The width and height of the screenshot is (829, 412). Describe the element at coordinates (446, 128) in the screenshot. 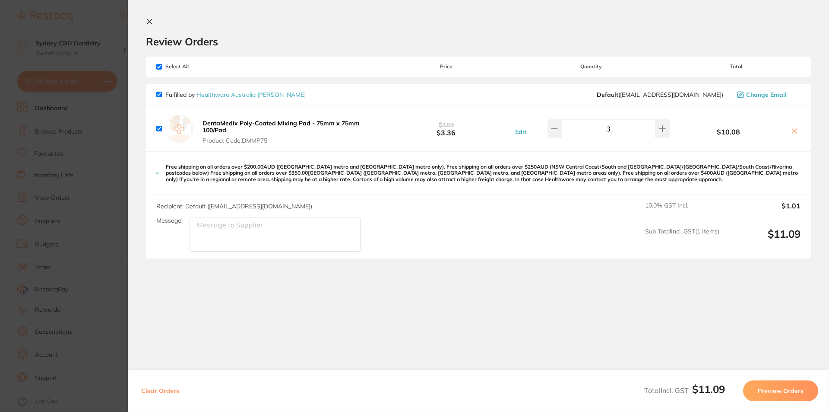

I see `b: $3.36` at that location.